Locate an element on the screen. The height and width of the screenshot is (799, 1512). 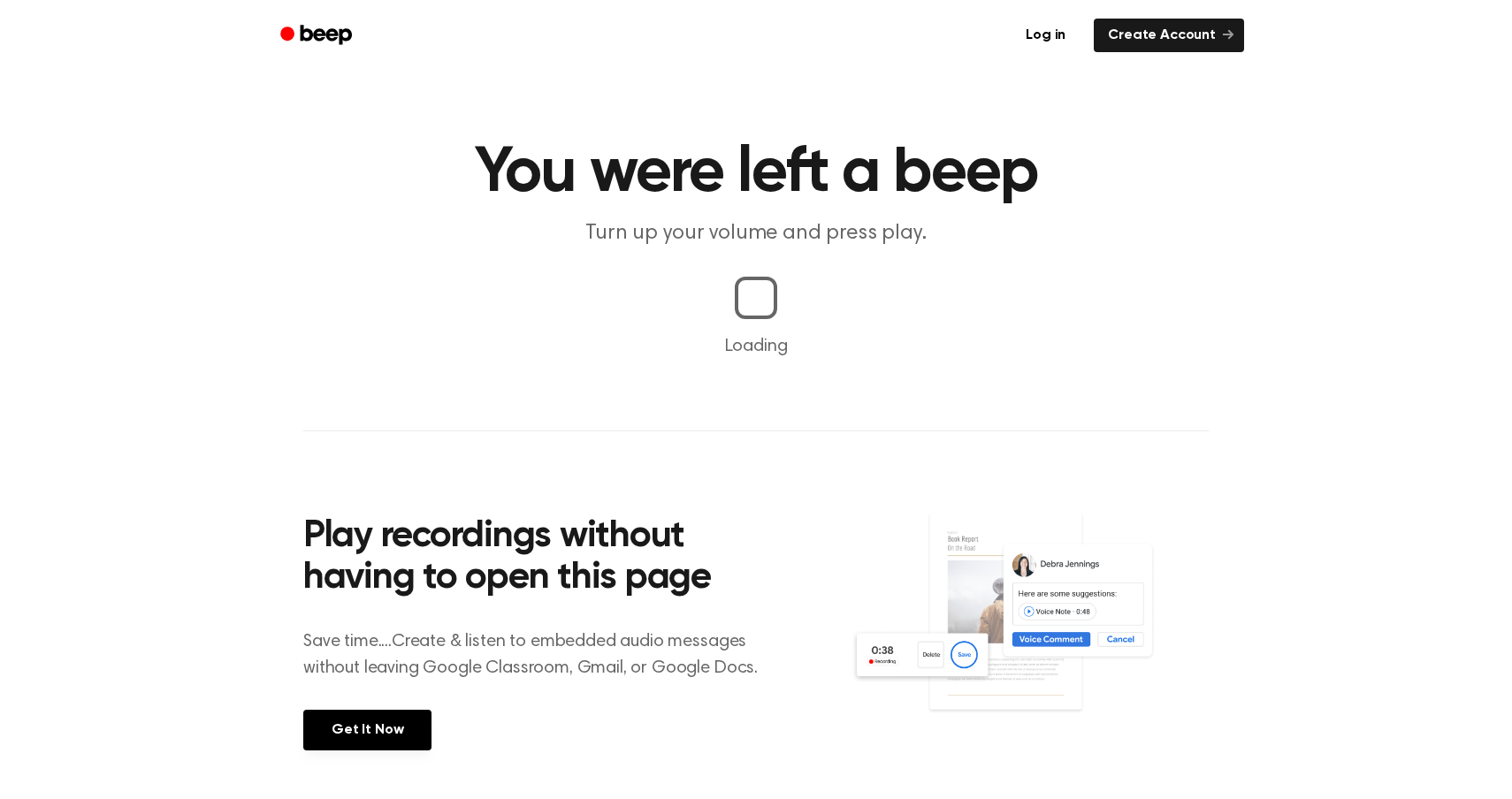
a: Get It Now is located at coordinates (367, 730).